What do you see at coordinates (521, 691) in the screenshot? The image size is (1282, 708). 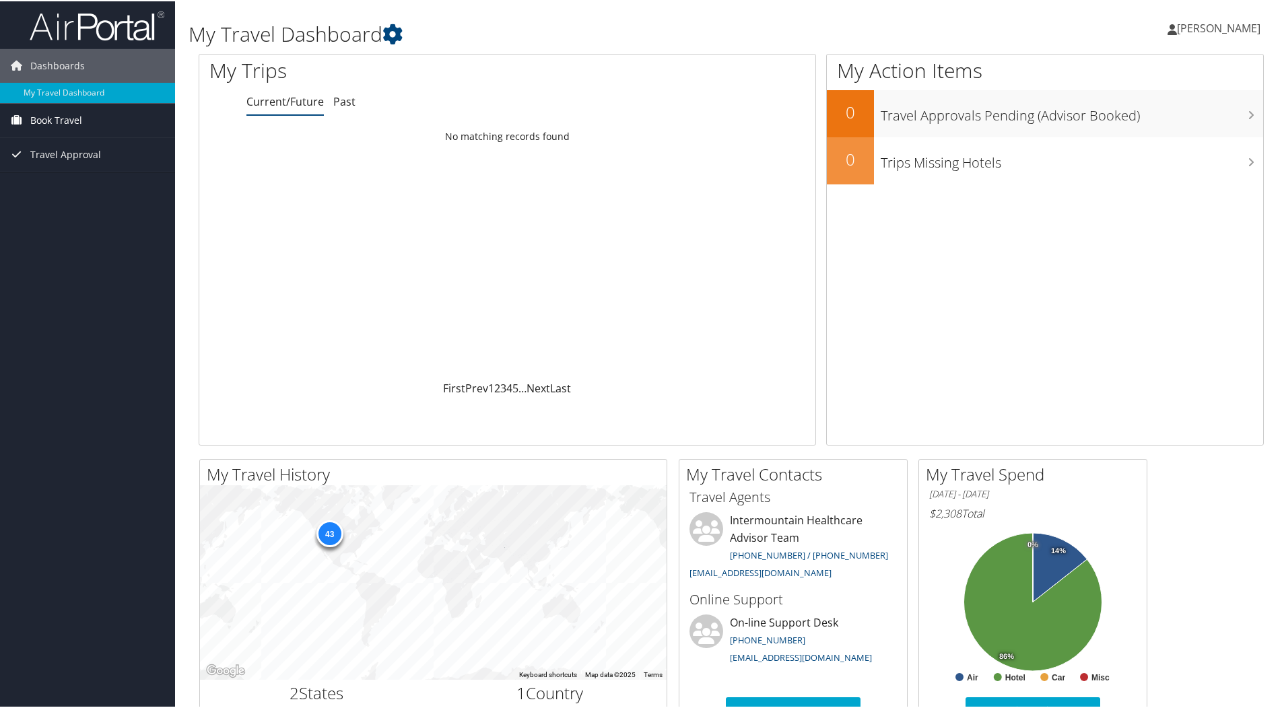 I see `span: 1` at bounding box center [521, 691].